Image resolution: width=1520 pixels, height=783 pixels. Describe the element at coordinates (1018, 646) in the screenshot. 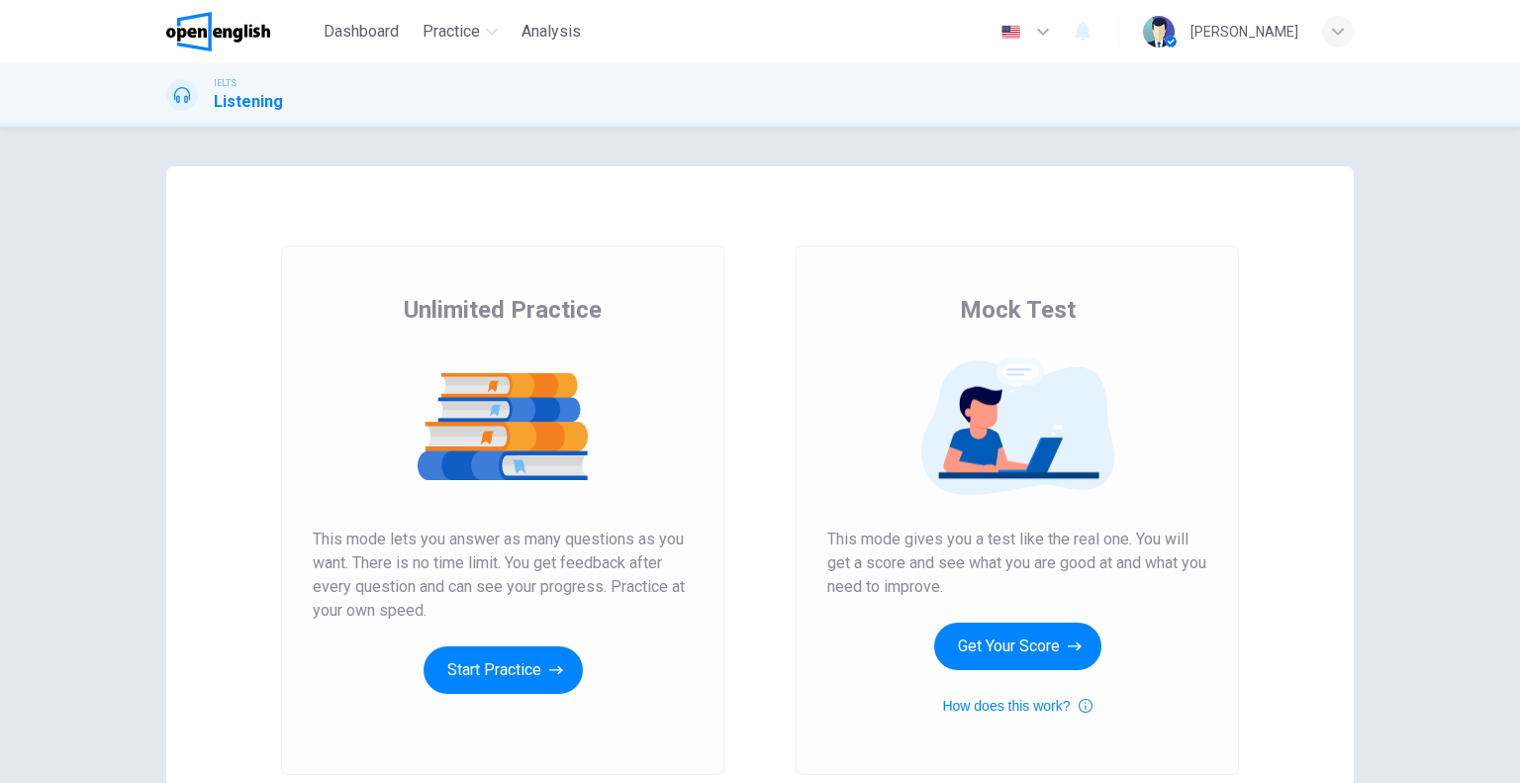

I see `button: Get Your Score` at that location.